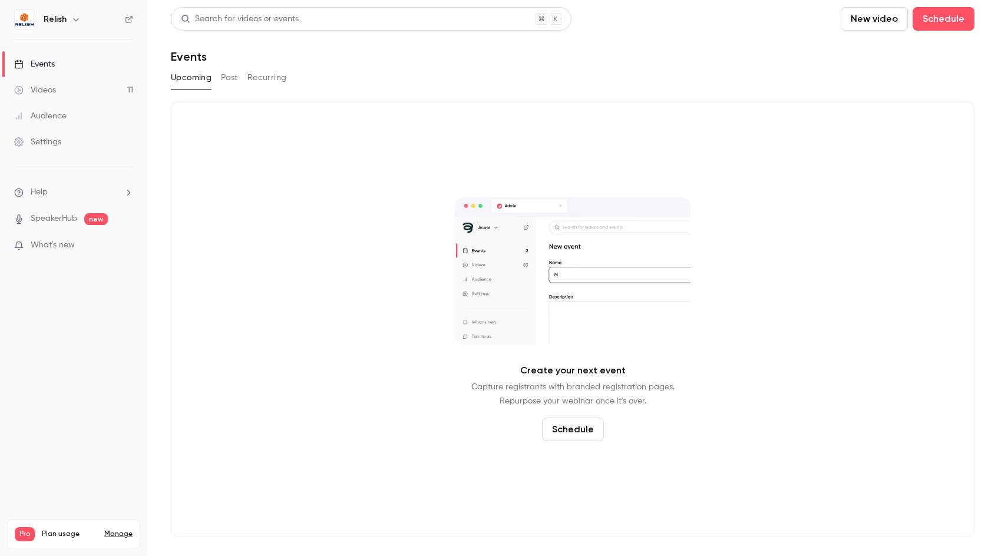  I want to click on span: Help, so click(39, 192).